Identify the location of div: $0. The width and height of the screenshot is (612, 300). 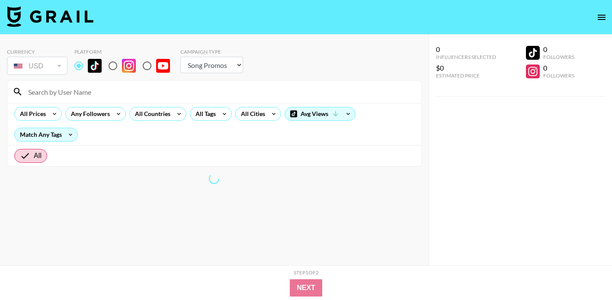
(466, 68).